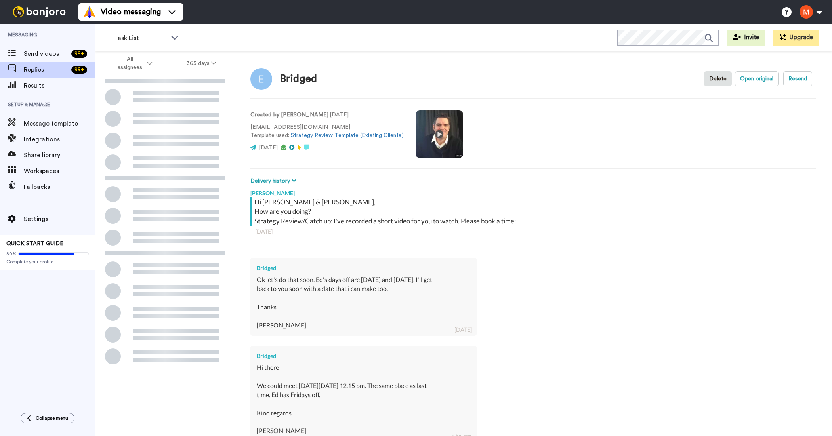  Describe the element at coordinates (46, 70) in the screenshot. I see `span: Replies` at that location.